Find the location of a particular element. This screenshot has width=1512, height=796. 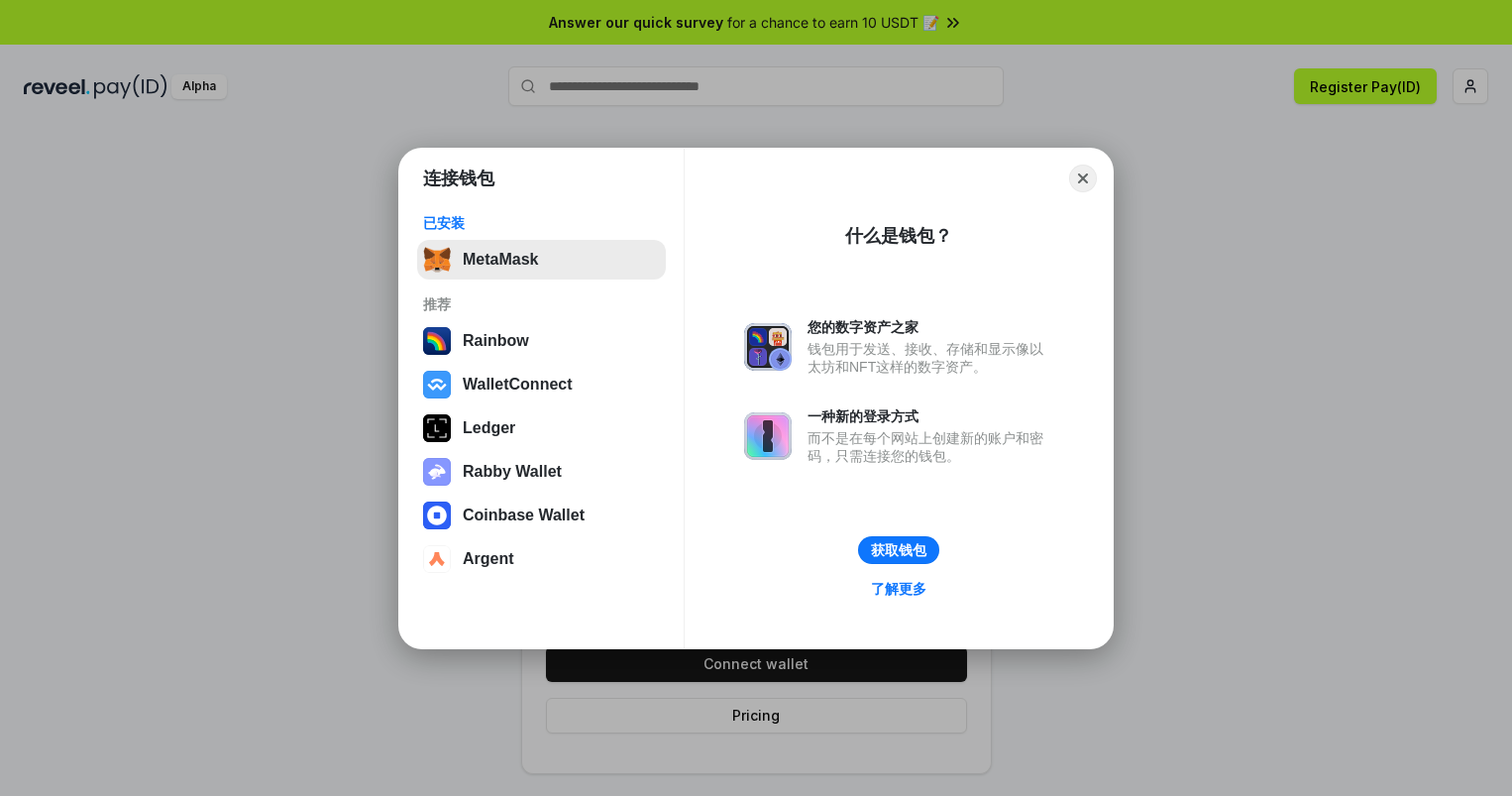

div: 一种新的登录方式 is located at coordinates (930, 416).